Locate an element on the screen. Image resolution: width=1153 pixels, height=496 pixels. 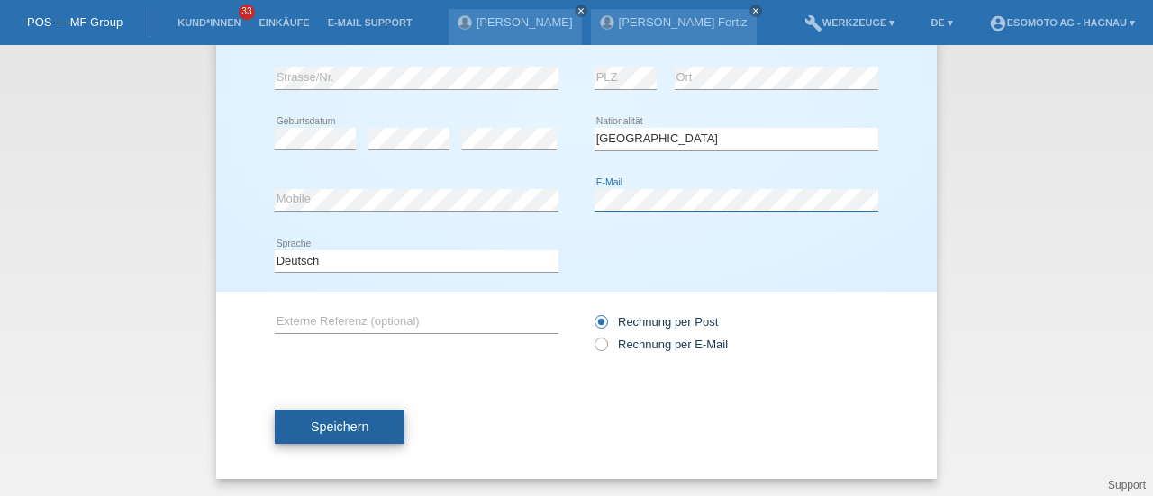
a: buildWerkzeuge ▾ is located at coordinates (849, 23).